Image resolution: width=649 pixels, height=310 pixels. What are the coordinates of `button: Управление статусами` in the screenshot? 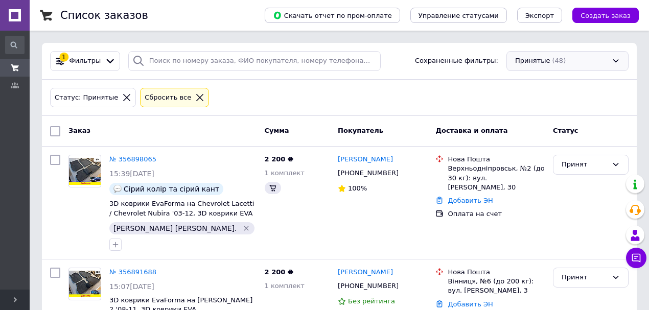 It's located at (458, 15).